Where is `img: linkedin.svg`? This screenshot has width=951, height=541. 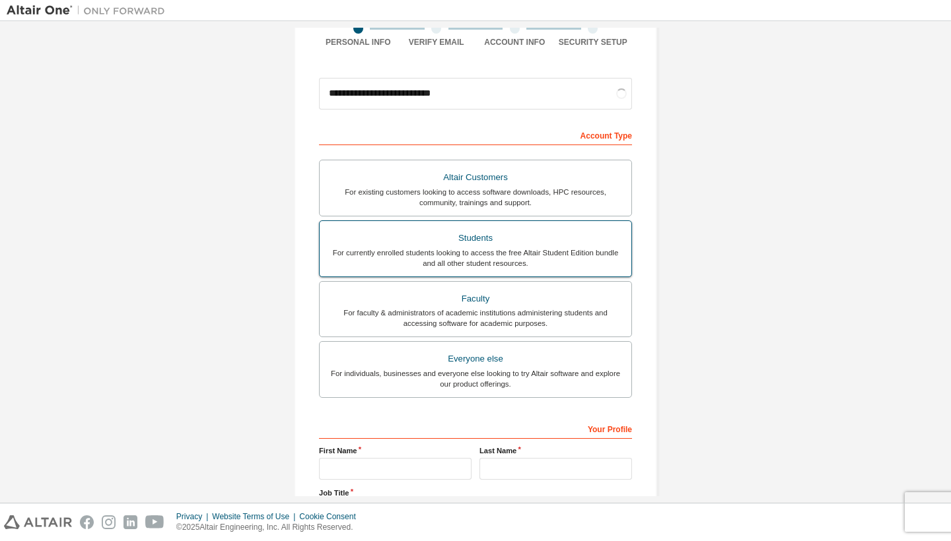
img: linkedin.svg is located at coordinates (130, 522).